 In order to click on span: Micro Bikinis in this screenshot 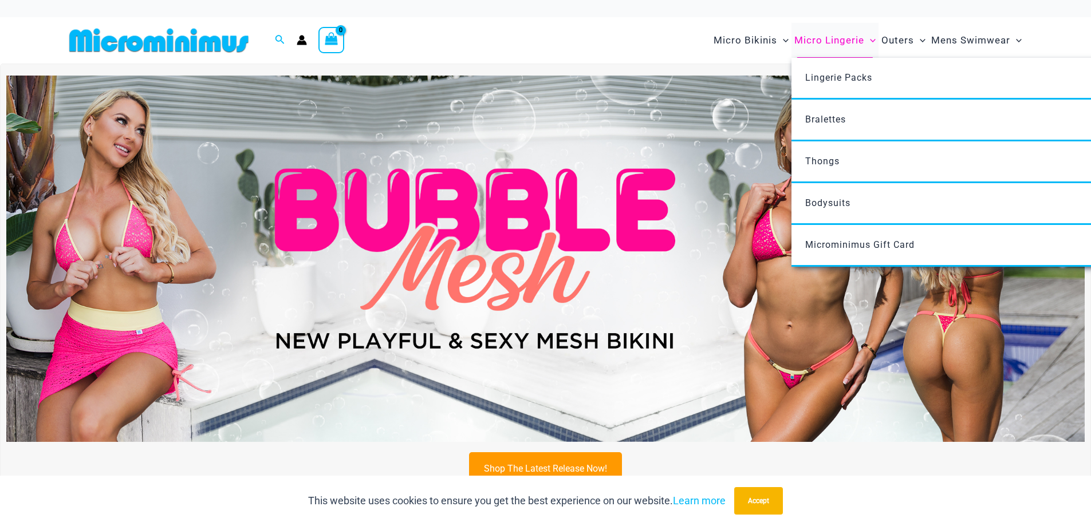, I will do `click(745, 40)`.